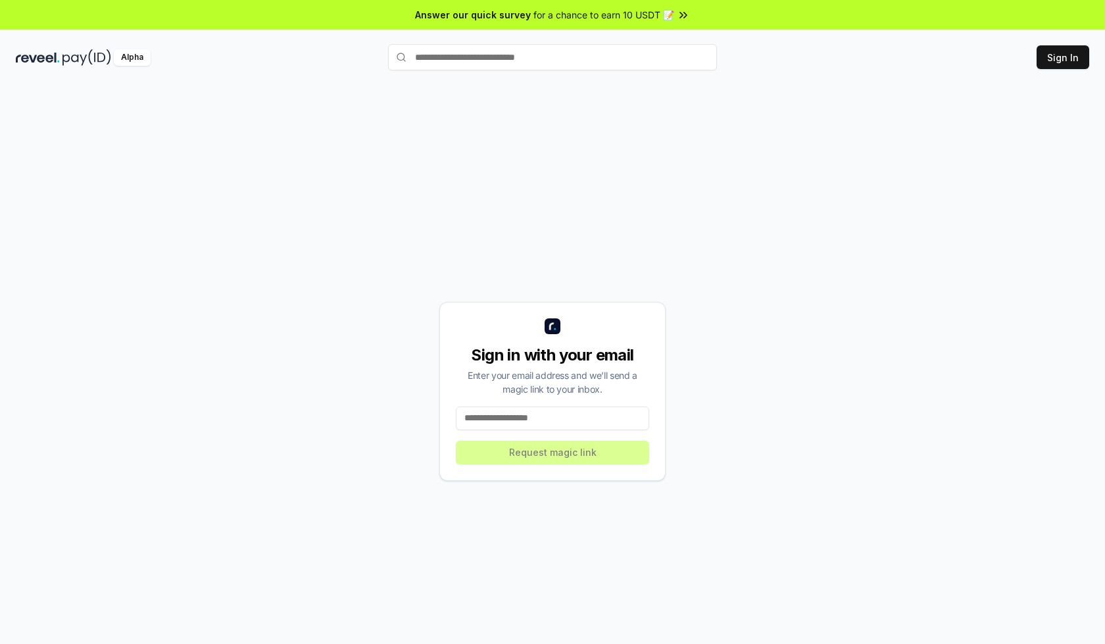  What do you see at coordinates (38, 57) in the screenshot?
I see `img: reveel_dark` at bounding box center [38, 57].